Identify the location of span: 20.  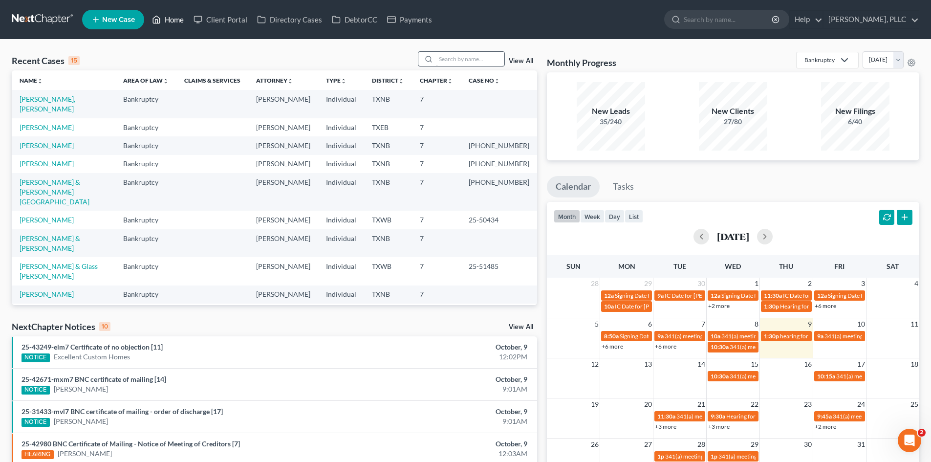
(648, 404).